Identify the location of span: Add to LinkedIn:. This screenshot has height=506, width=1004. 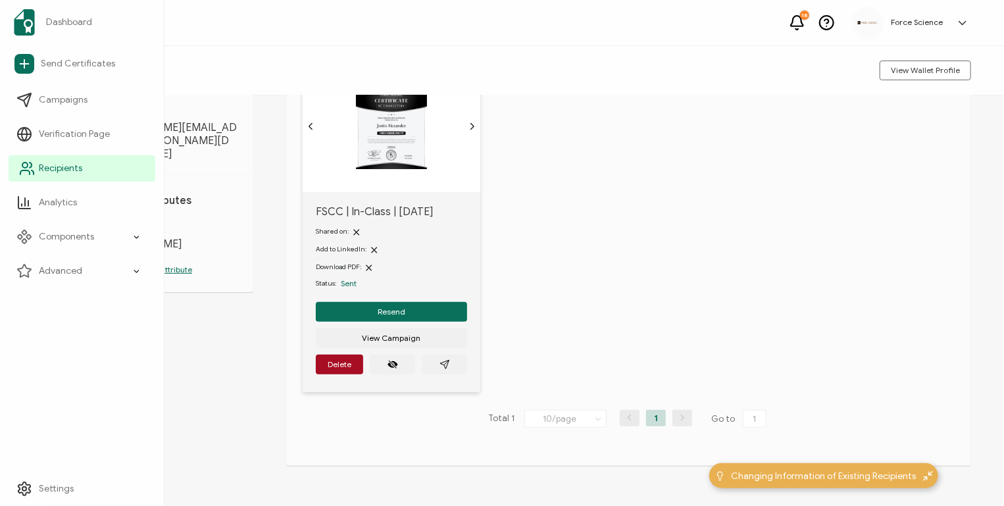
(341, 249).